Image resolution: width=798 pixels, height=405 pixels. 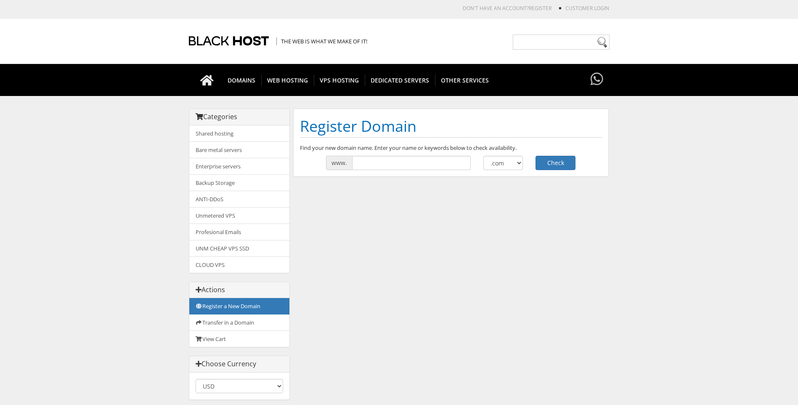 I want to click on a: Profesional Emails, so click(x=239, y=232).